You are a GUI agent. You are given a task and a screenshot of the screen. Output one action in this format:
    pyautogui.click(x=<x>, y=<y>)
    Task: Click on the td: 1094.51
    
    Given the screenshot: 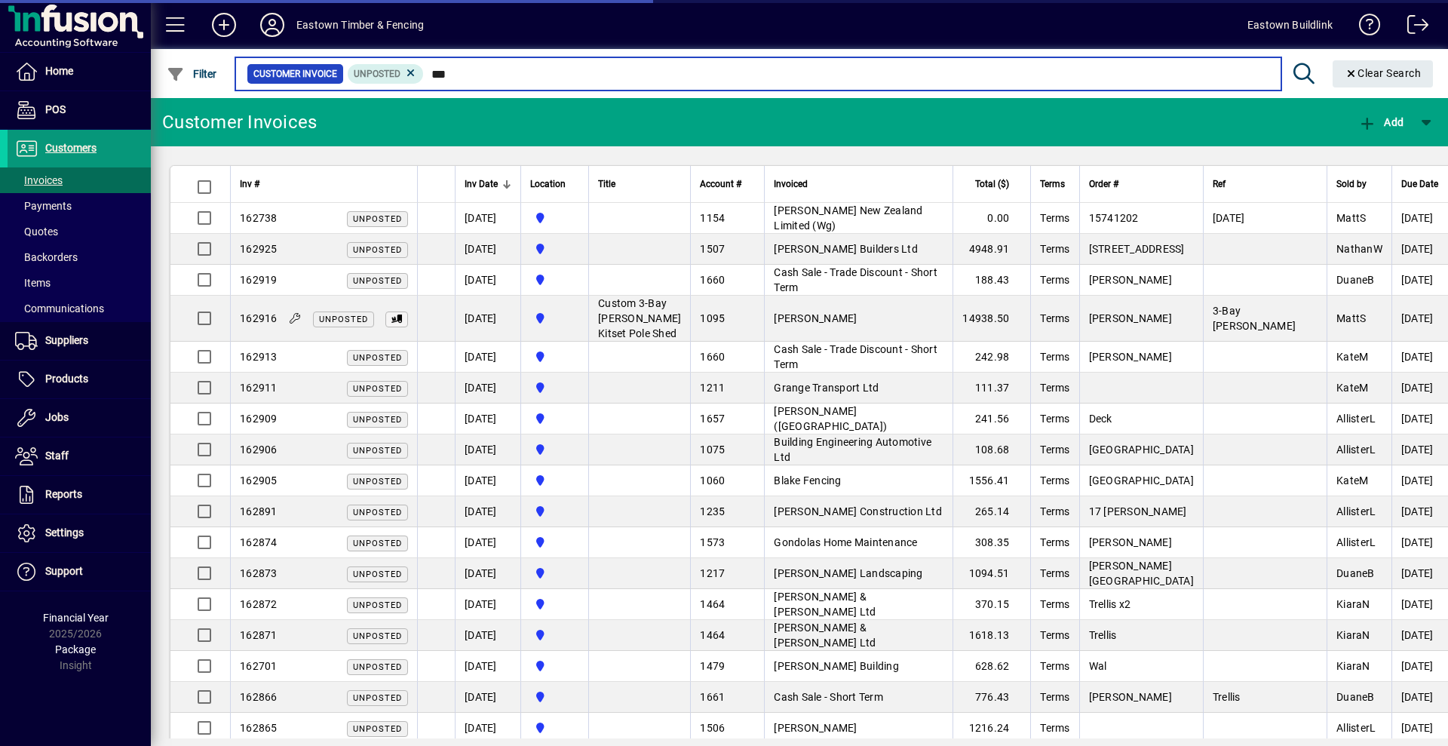 What is the action you would take?
    pyautogui.click(x=991, y=573)
    